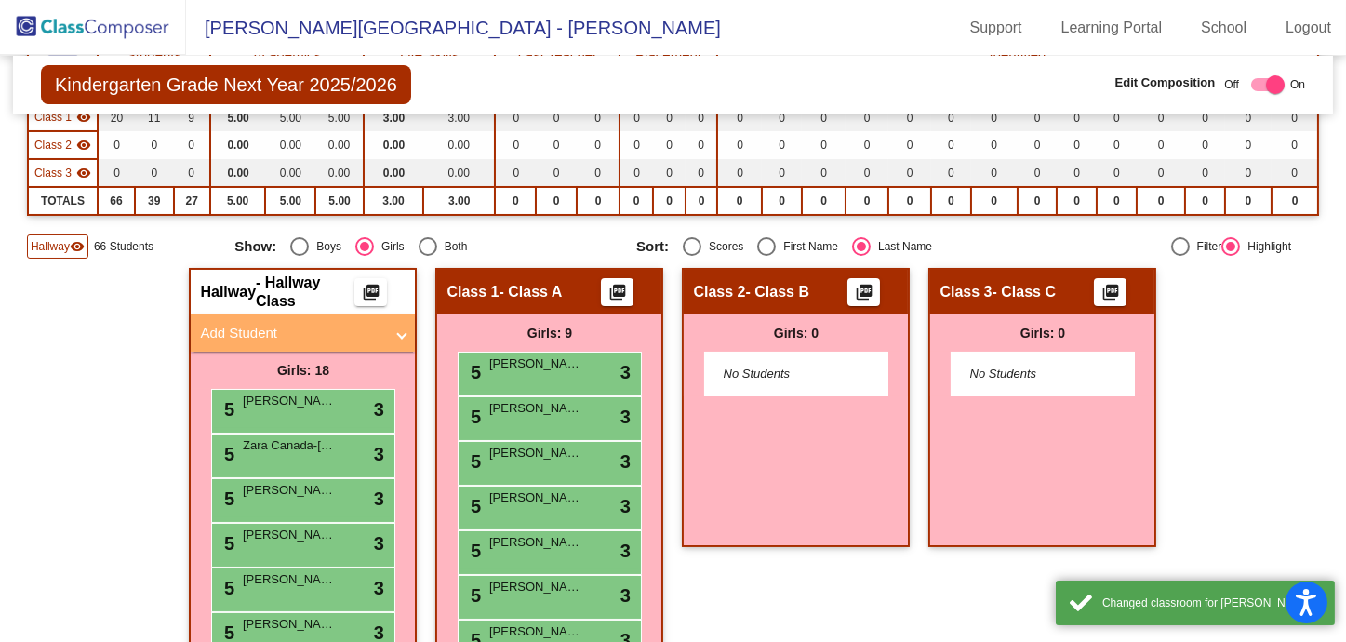 The width and height of the screenshot is (1346, 642). What do you see at coordinates (452, 246) in the screenshot?
I see `div: Both` at bounding box center [452, 246].